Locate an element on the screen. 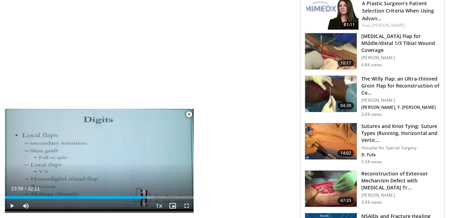  p: D. Fufa is located at coordinates (400, 155).